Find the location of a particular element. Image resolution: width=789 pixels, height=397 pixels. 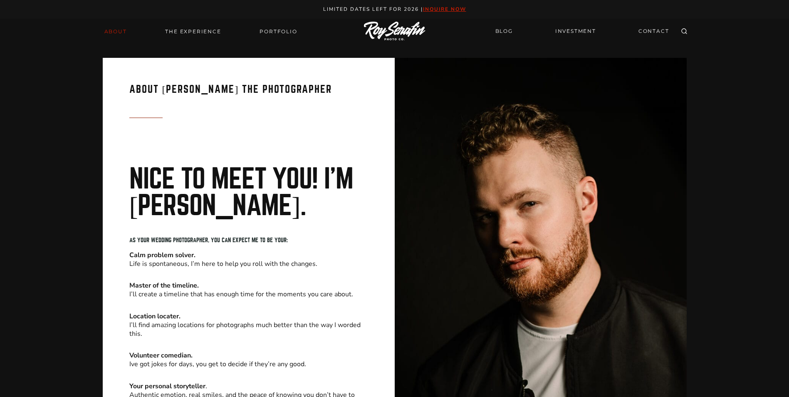

h5: As your wedding photographer, you can expect me to be your: is located at coordinates (249, 240).